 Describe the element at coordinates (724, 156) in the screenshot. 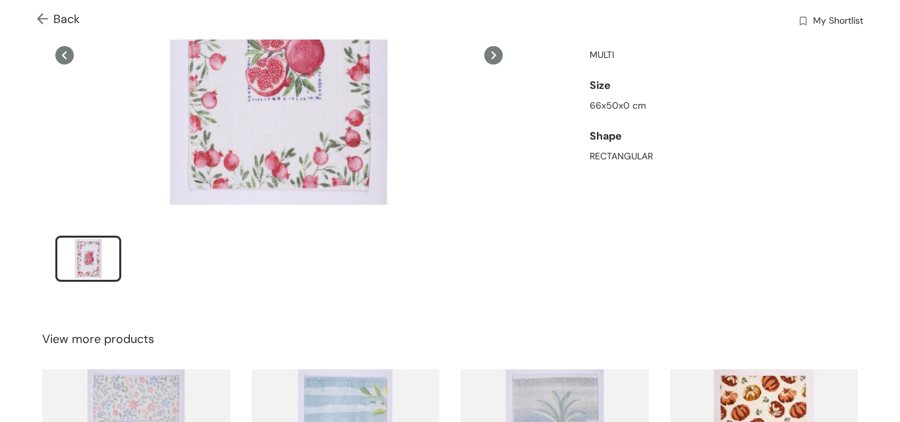

I see `div: RECTANGULAR` at that location.